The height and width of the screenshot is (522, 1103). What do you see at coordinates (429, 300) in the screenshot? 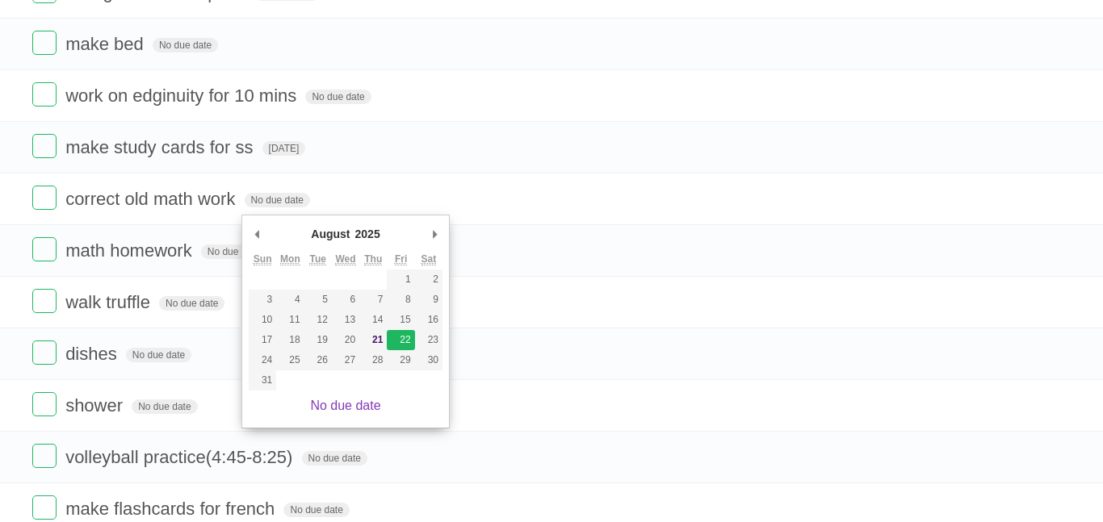
I see `button: 9` at bounding box center [429, 300].